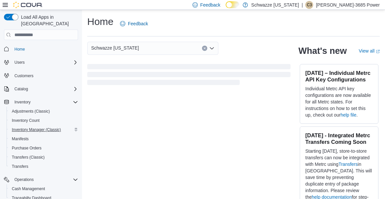 This screenshot has width=385, height=199. Describe the element at coordinates (20, 139) in the screenshot. I see `a: Manifests` at that location.